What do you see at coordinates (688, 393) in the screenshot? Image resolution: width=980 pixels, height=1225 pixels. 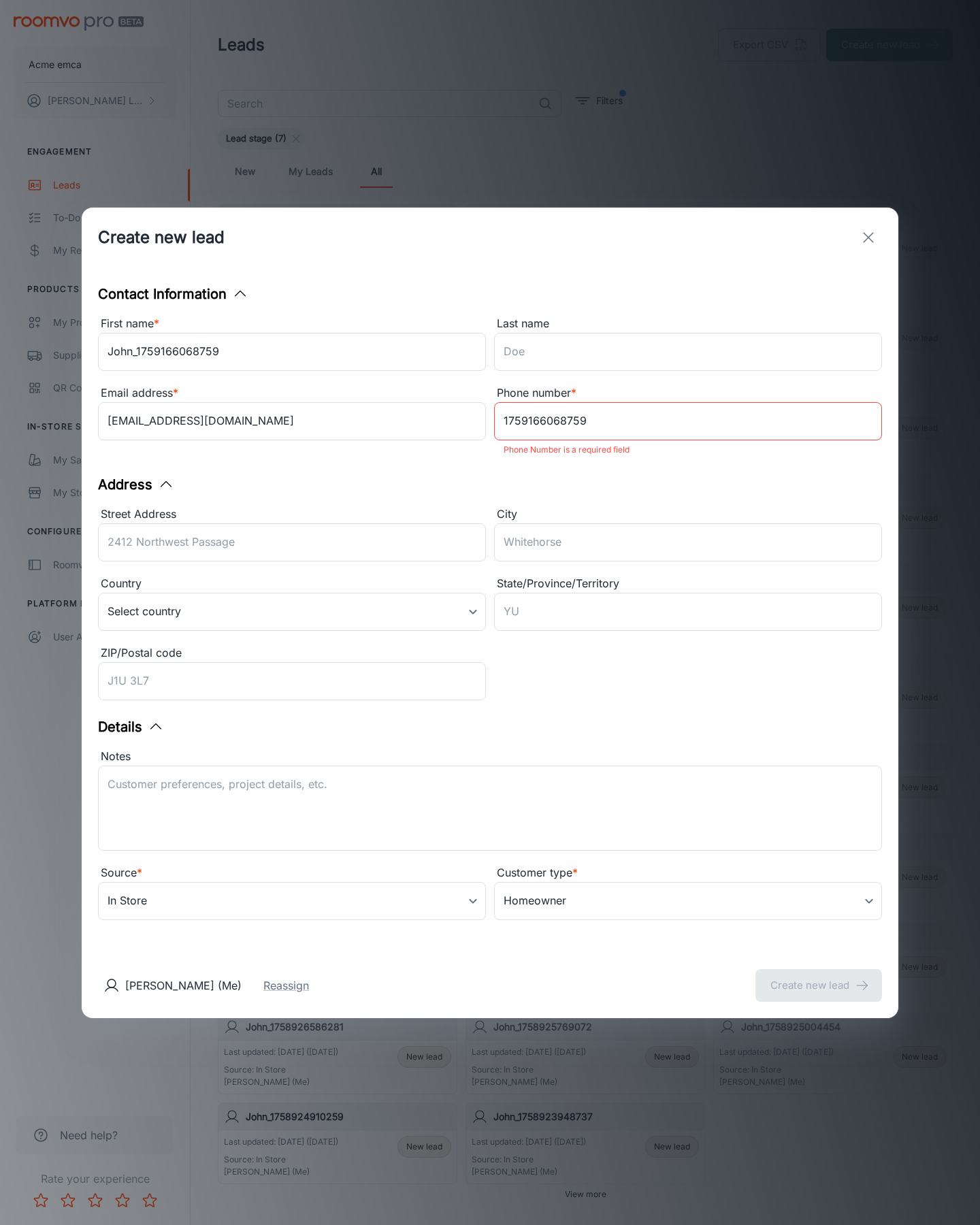 I see `div: Phone number` at bounding box center [688, 393].